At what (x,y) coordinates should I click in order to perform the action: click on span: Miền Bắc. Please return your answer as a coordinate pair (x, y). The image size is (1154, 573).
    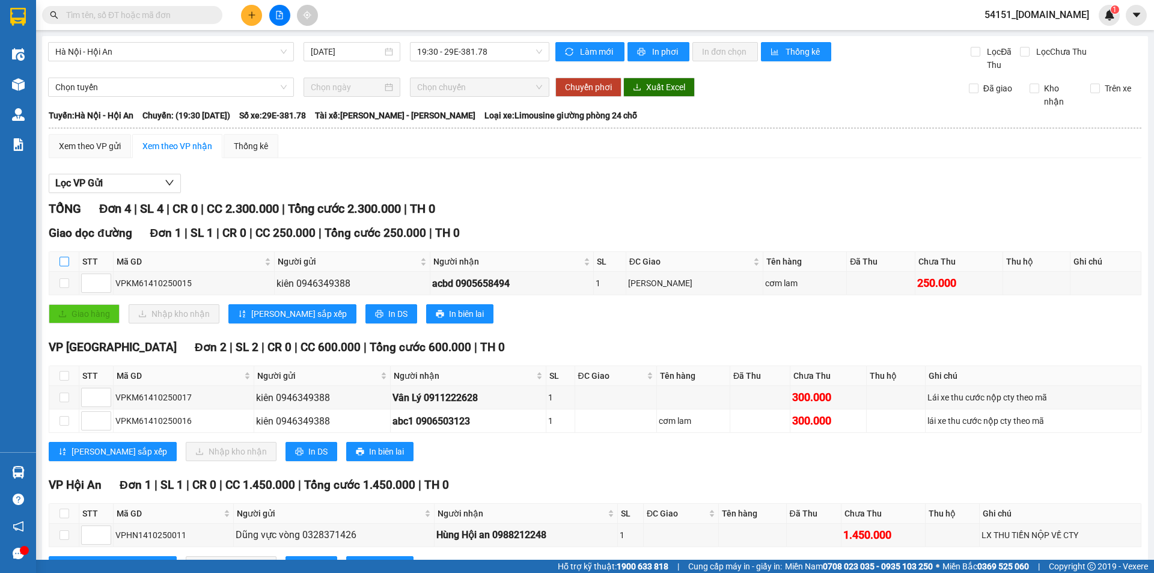
    Looking at the image, I should click on (986, 566).